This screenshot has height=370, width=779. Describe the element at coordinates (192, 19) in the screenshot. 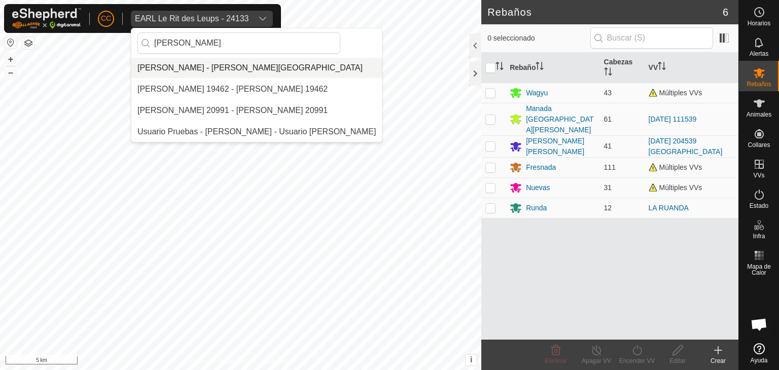

I see `div: EARL Le Rit des Leups - 24133` at that location.